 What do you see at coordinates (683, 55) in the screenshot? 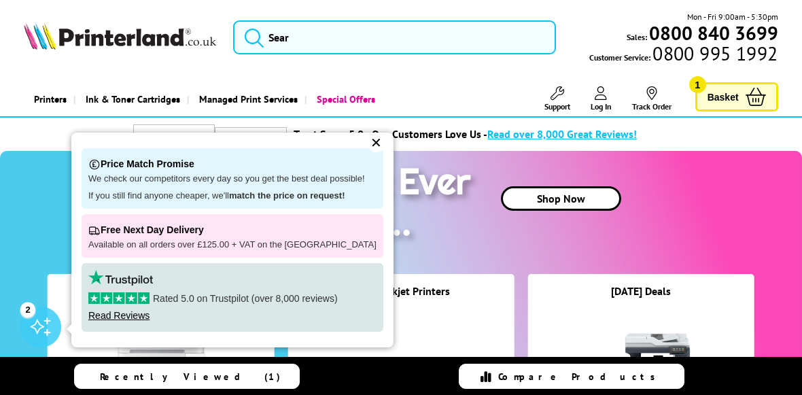
I see `span: Customer Service:` at bounding box center [683, 55].